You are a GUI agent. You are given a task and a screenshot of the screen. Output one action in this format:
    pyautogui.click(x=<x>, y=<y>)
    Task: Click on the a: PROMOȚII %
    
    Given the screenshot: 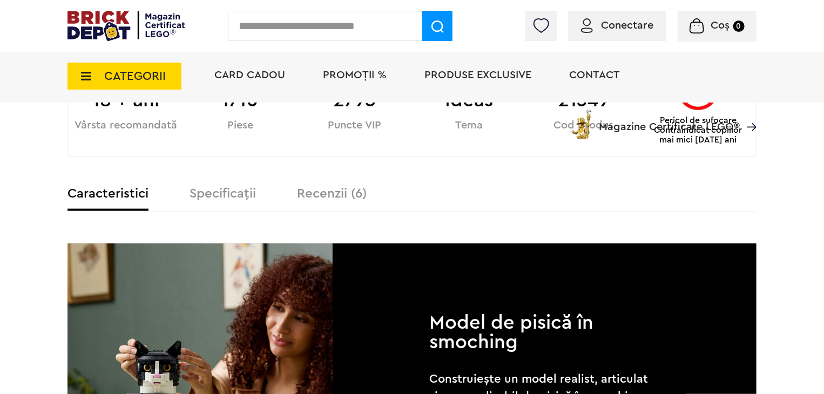 What is the action you would take?
    pyautogui.click(x=355, y=75)
    